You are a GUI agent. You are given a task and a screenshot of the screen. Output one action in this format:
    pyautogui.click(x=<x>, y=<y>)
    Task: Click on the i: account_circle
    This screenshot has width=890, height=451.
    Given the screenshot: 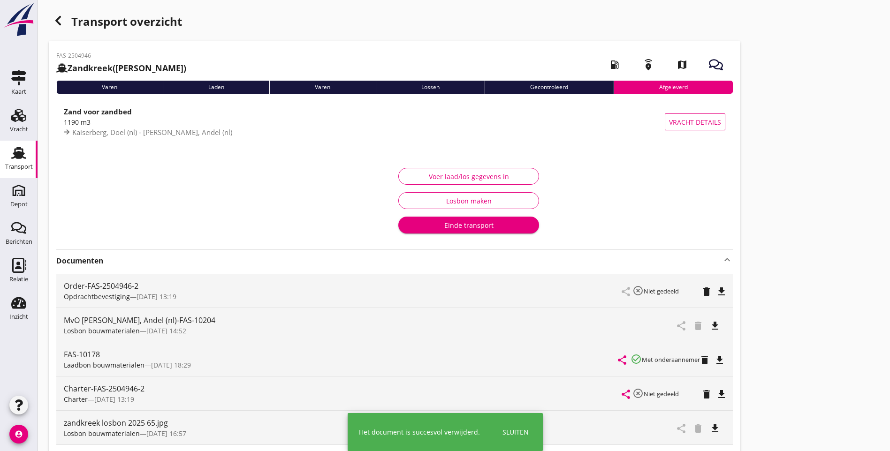 What is the action you would take?
    pyautogui.click(x=19, y=434)
    